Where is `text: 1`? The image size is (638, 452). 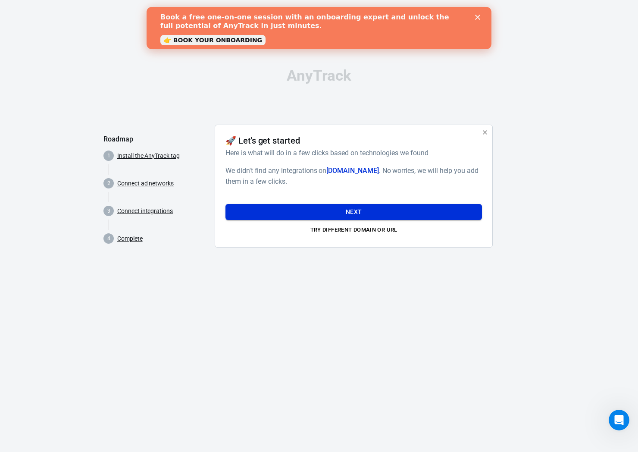 text: 1 is located at coordinates (109, 156).